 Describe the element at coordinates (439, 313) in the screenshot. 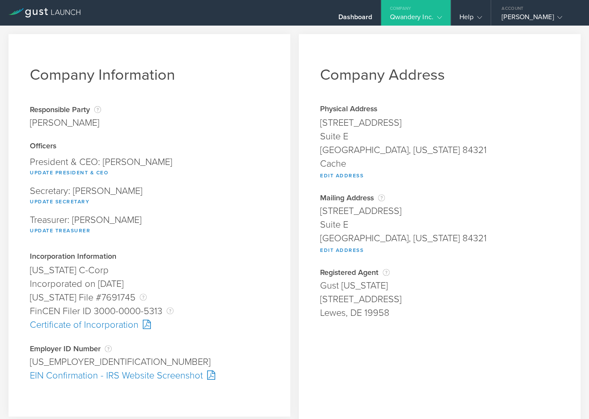

I see `div: Lewes, DE 19958` at that location.